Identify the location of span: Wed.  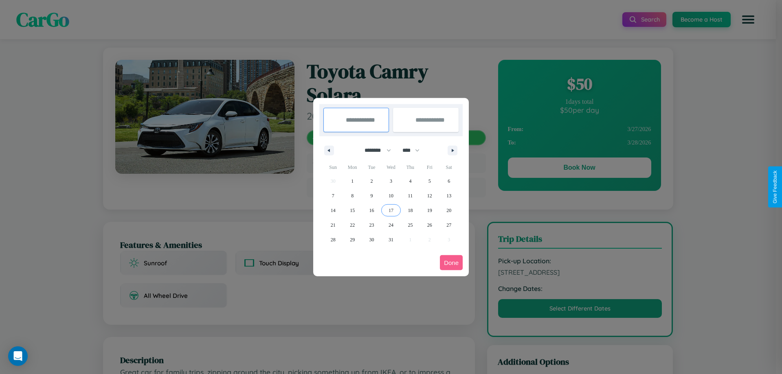
(391, 167).